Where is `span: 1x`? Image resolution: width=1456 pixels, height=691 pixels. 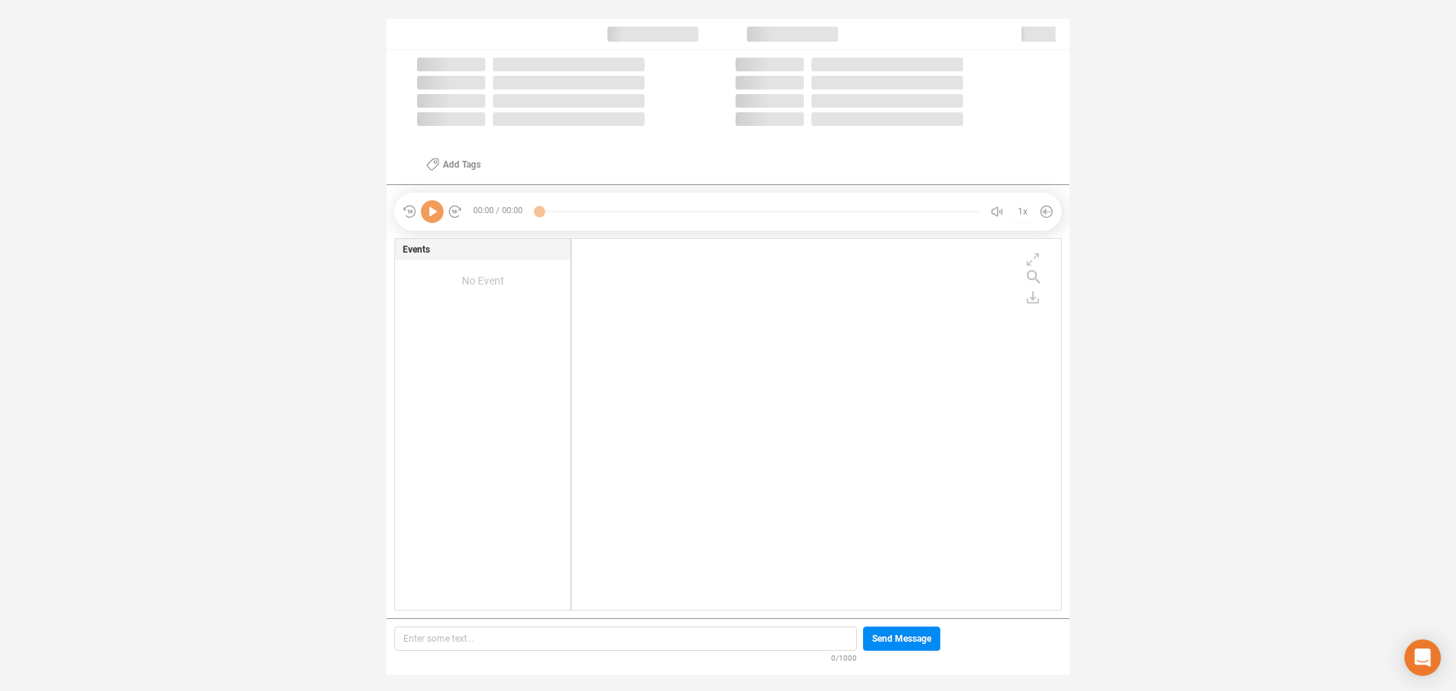
span: 1x is located at coordinates (1022, 212).